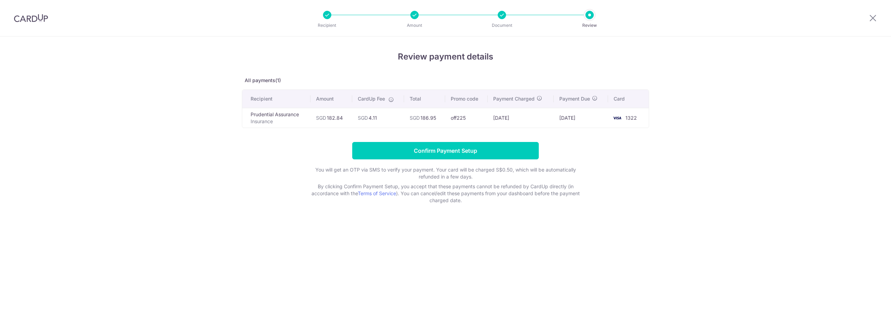 This screenshot has width=891, height=317. Describe the element at coordinates (278, 121) in the screenshot. I see `p: Insurance` at that location.